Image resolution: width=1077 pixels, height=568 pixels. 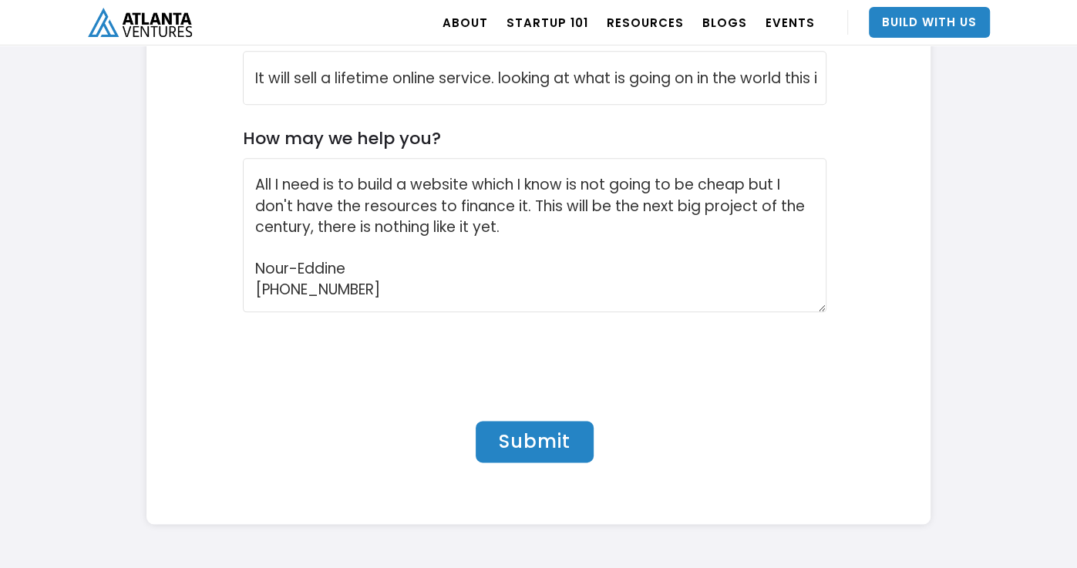 What do you see at coordinates (547, 22) in the screenshot?
I see `a: Startup 101` at bounding box center [547, 22].